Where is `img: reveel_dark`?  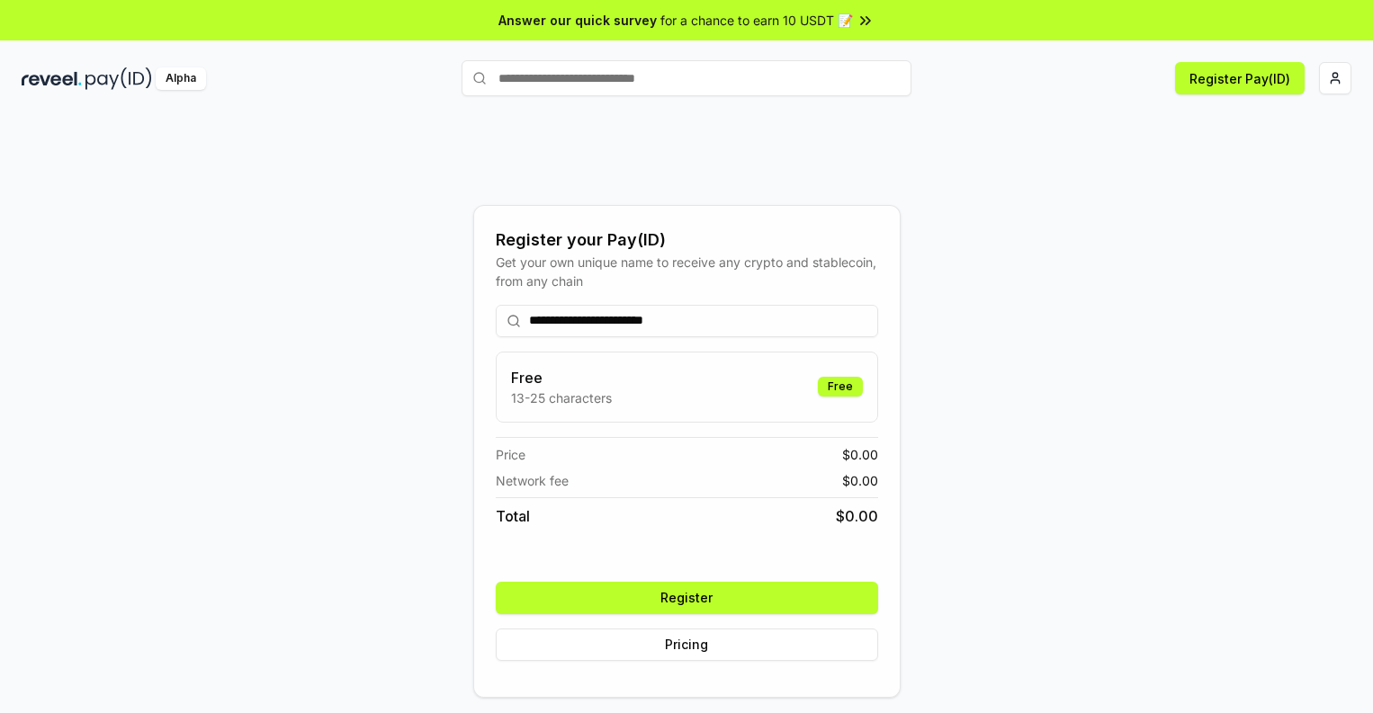 img: reveel_dark is located at coordinates (51, 78).